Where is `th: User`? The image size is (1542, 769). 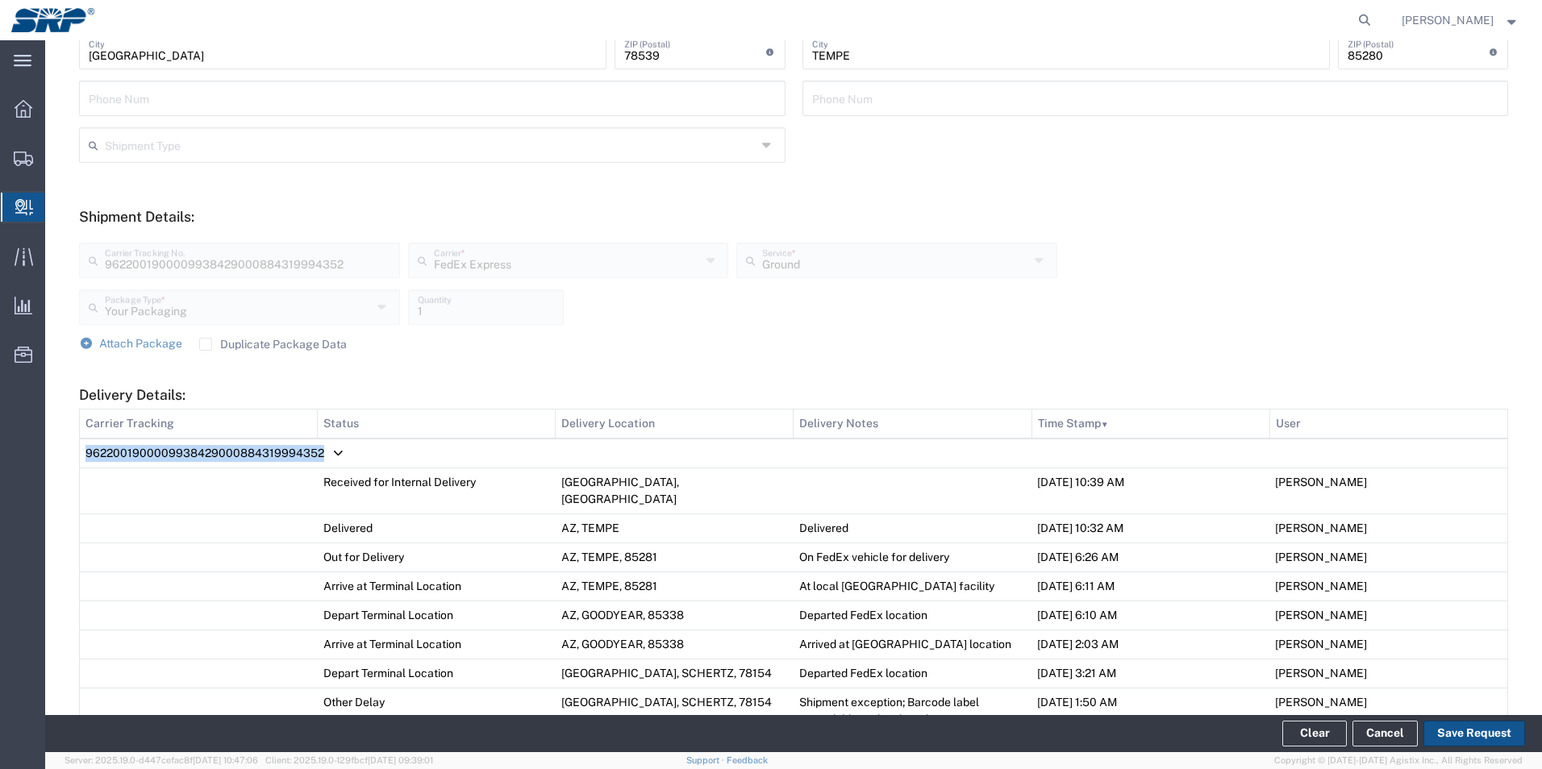
th: User is located at coordinates (1388, 423).